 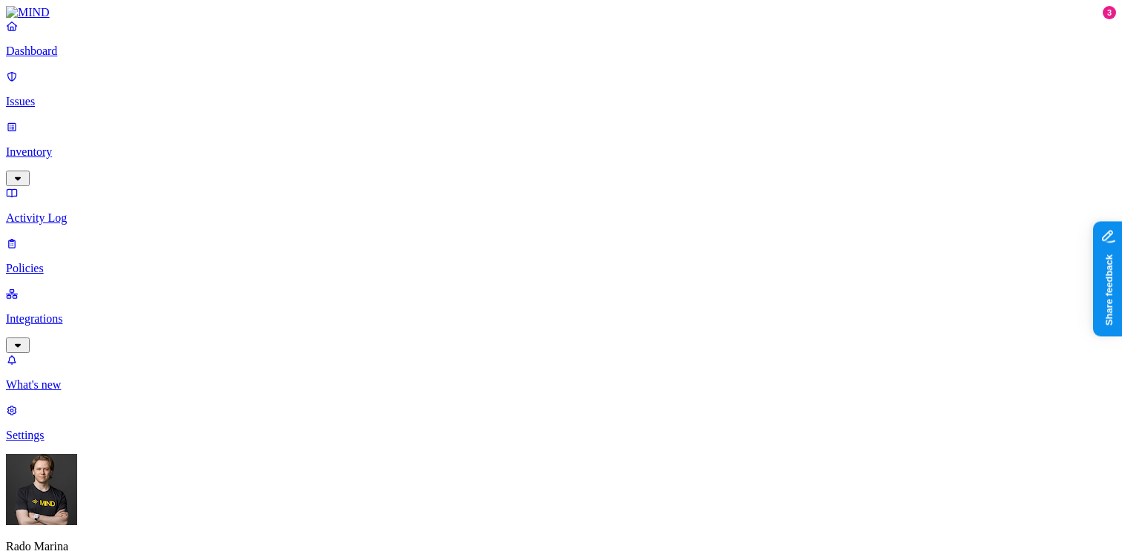 What do you see at coordinates (561, 39) in the screenshot?
I see `a: Dashboard` at bounding box center [561, 39].